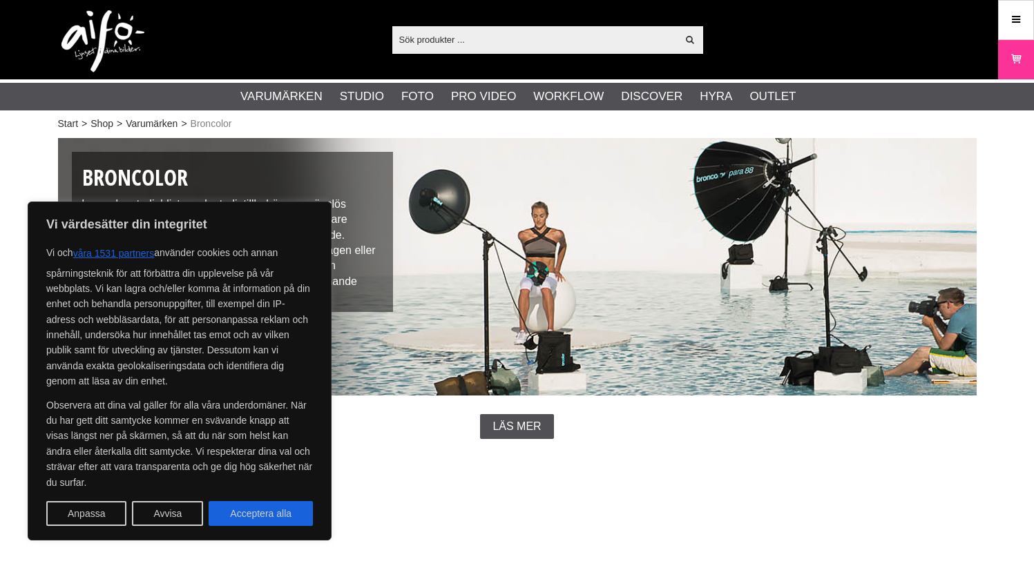  Describe the element at coordinates (68, 124) in the screenshot. I see `a: Start` at that location.